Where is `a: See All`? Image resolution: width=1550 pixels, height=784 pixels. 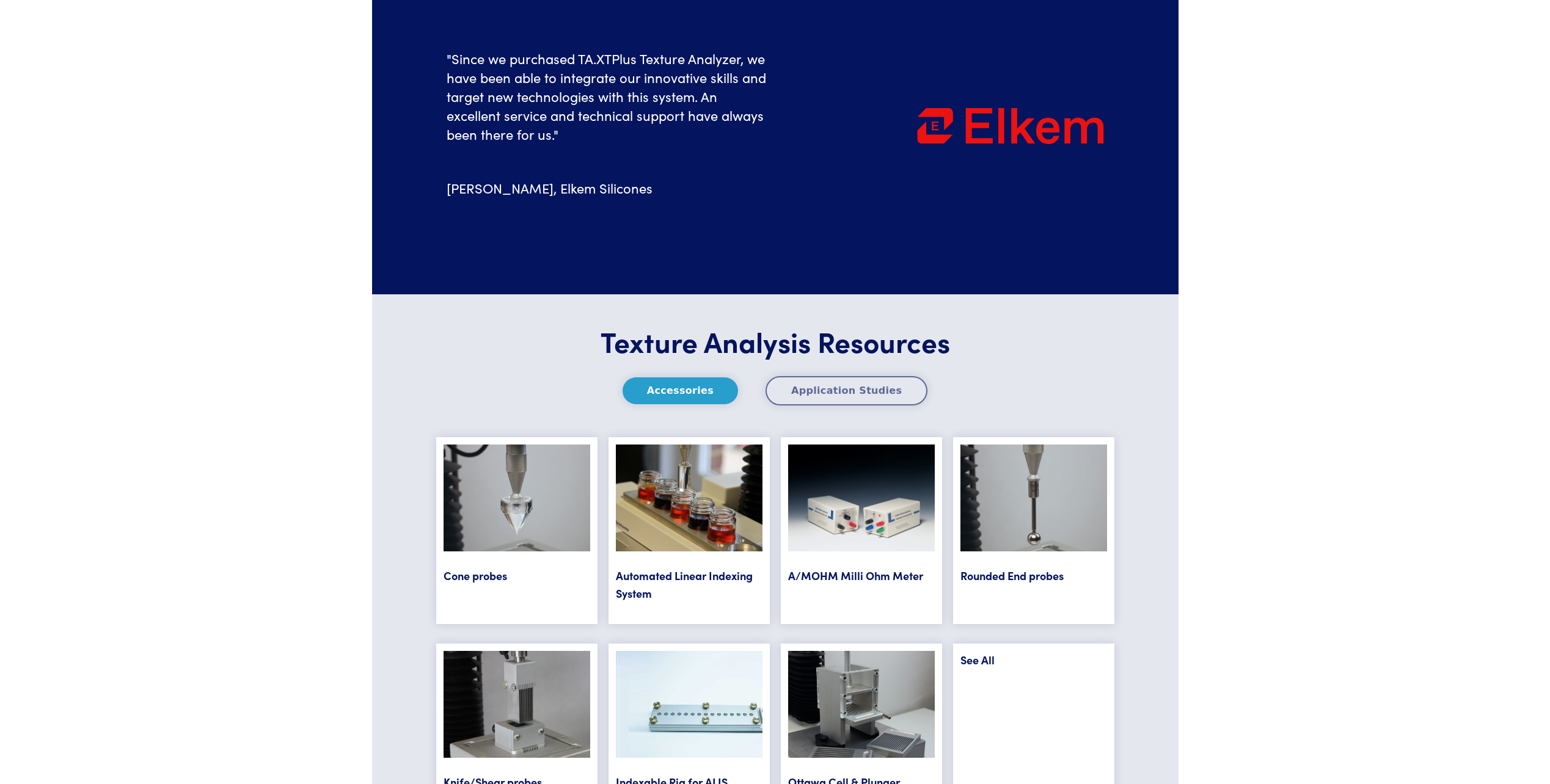 a: See All is located at coordinates (978, 660).